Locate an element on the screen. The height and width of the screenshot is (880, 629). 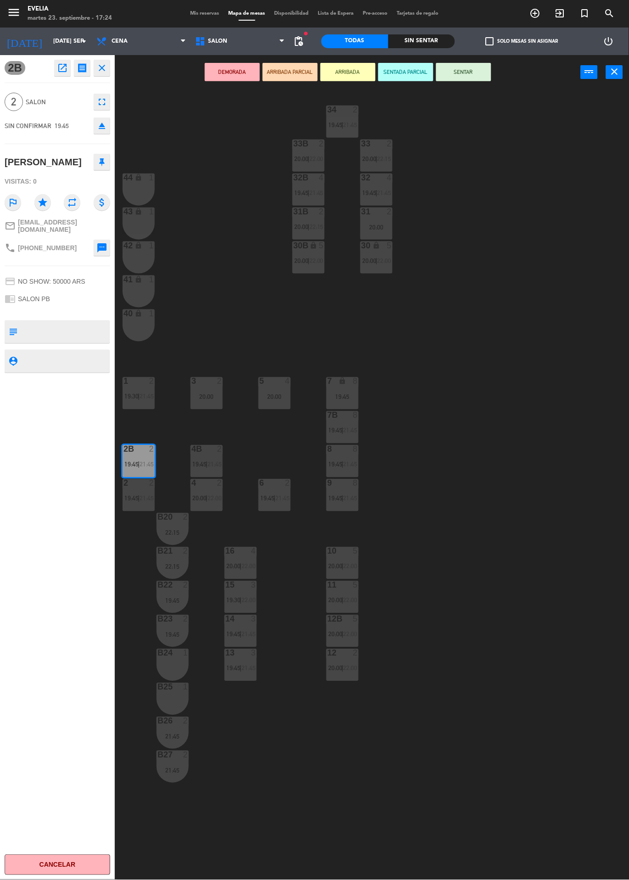
div: 41 is located at coordinates (123, 279).